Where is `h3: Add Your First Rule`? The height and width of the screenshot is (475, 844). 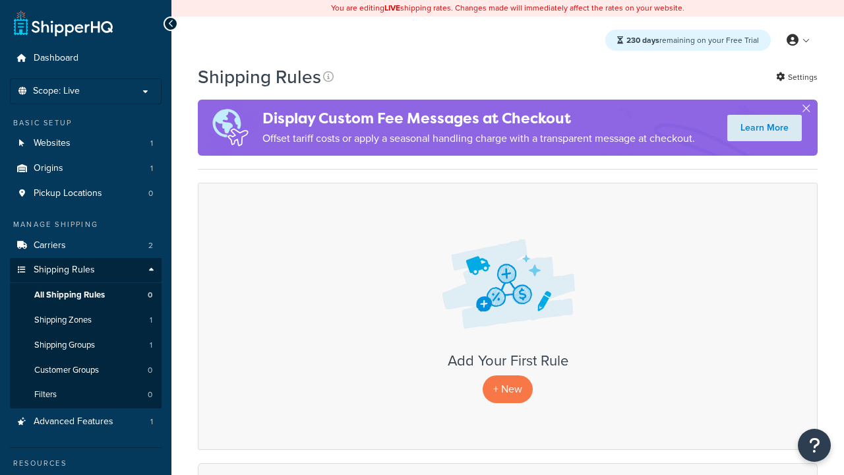
h3: Add Your First Rule is located at coordinates (508, 361).